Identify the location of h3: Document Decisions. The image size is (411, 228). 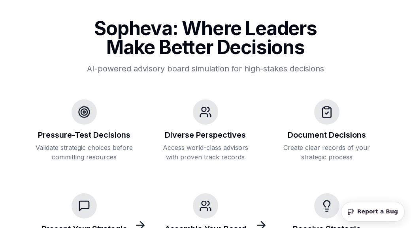
(327, 135).